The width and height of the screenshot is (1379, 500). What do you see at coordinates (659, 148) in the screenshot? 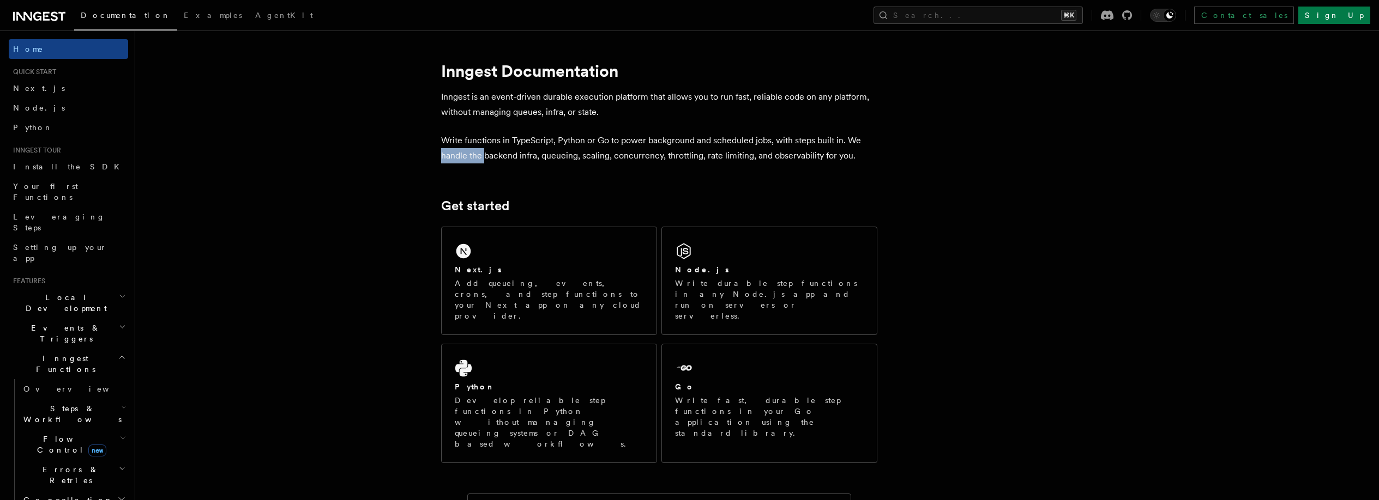
I see `p: Write functions in TypeScript, Python or Go to power background and scheduled jobs, with steps bu...` at bounding box center [659, 148].